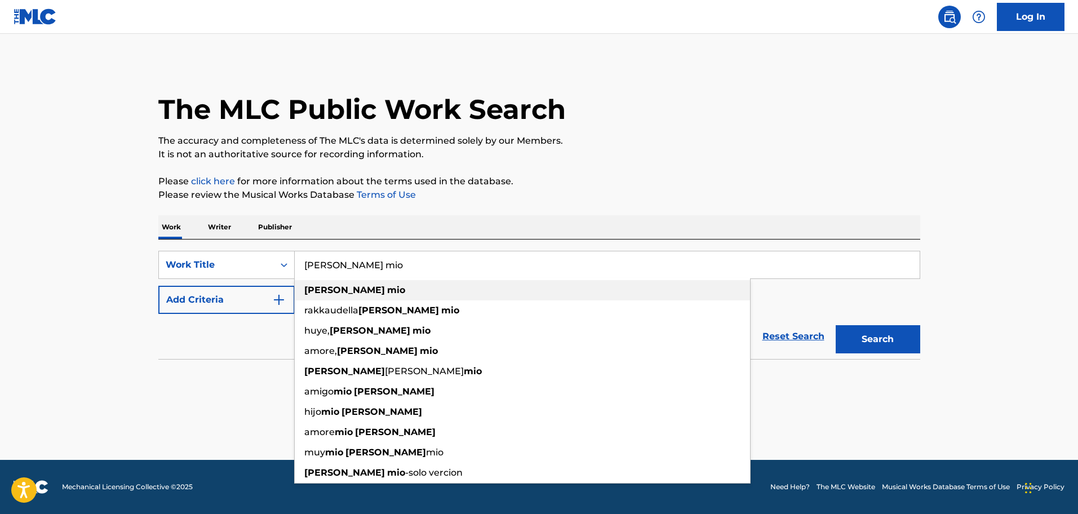 This screenshot has width=1078, height=514. What do you see at coordinates (127, 487) in the screenshot?
I see `span: Mechanical Licensing Collective © 2025` at bounding box center [127, 487].